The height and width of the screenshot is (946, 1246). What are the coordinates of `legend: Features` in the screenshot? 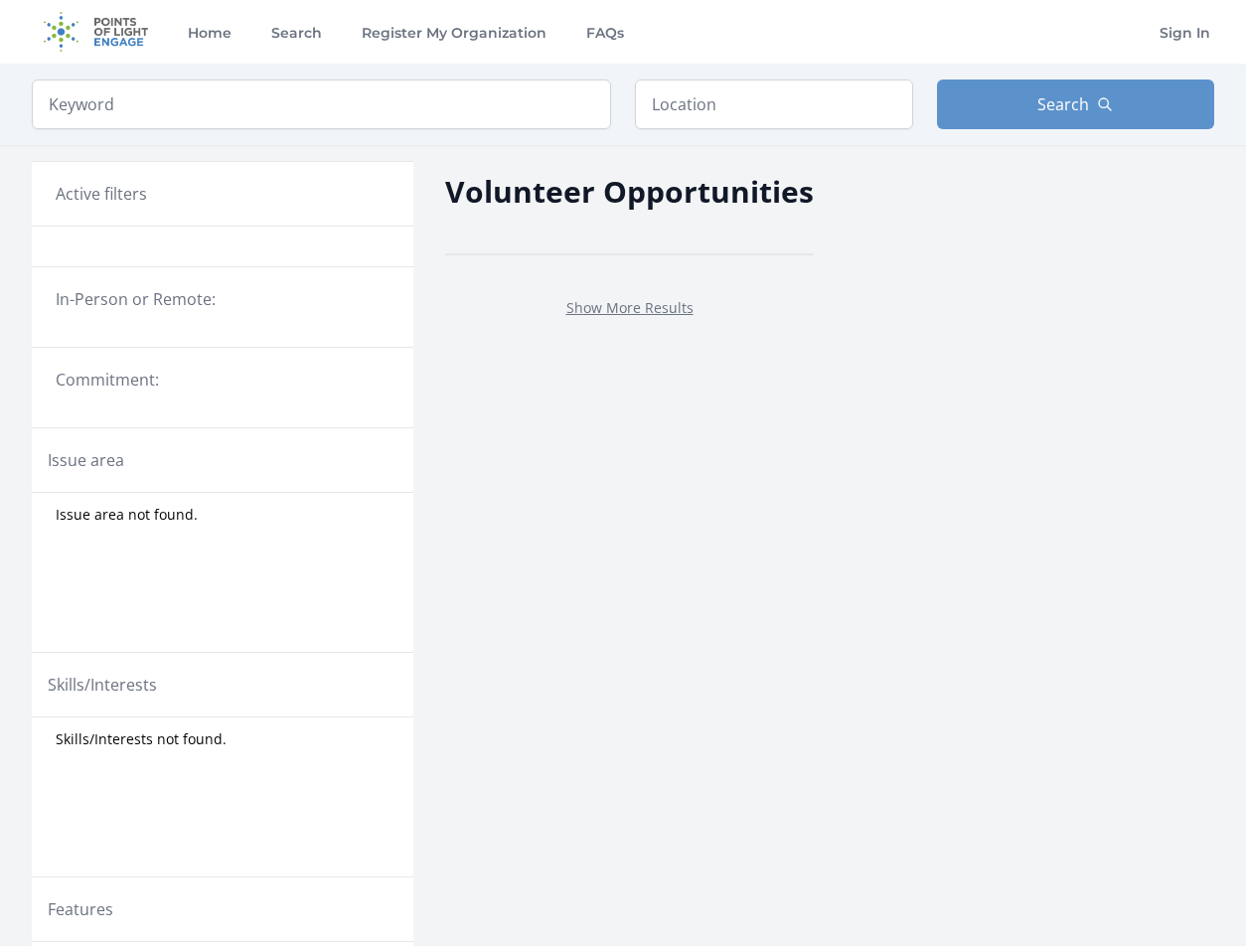 It's located at (80, 909).